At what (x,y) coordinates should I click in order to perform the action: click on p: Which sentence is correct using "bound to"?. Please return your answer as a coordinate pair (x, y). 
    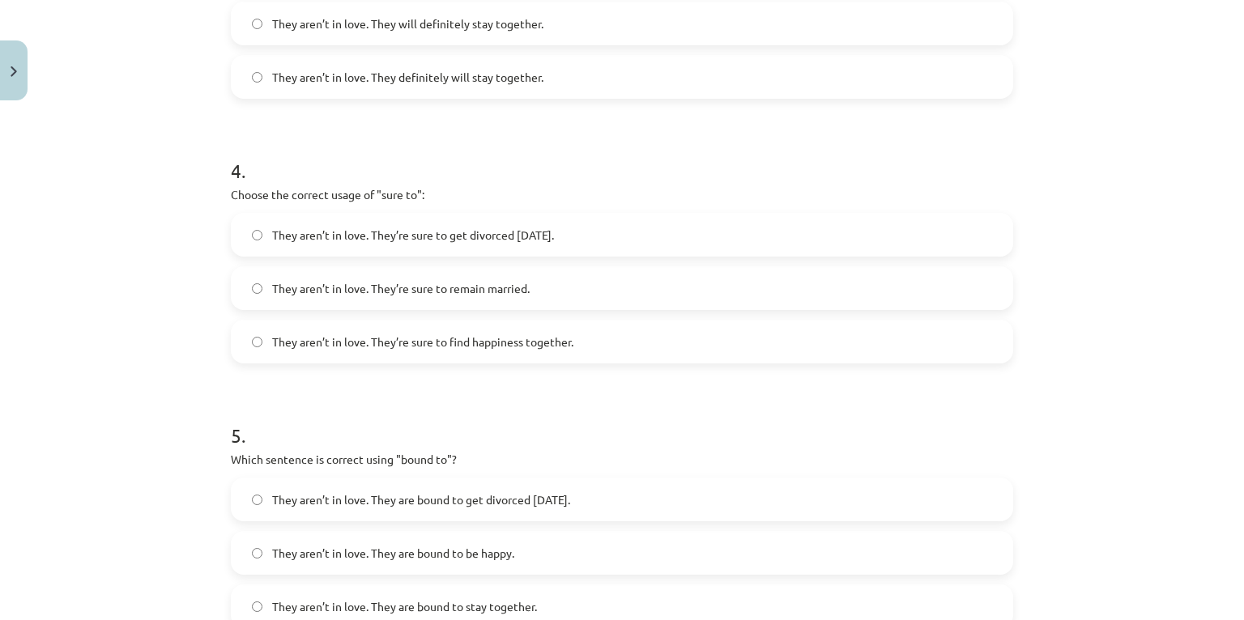
    Looking at the image, I should click on (622, 459).